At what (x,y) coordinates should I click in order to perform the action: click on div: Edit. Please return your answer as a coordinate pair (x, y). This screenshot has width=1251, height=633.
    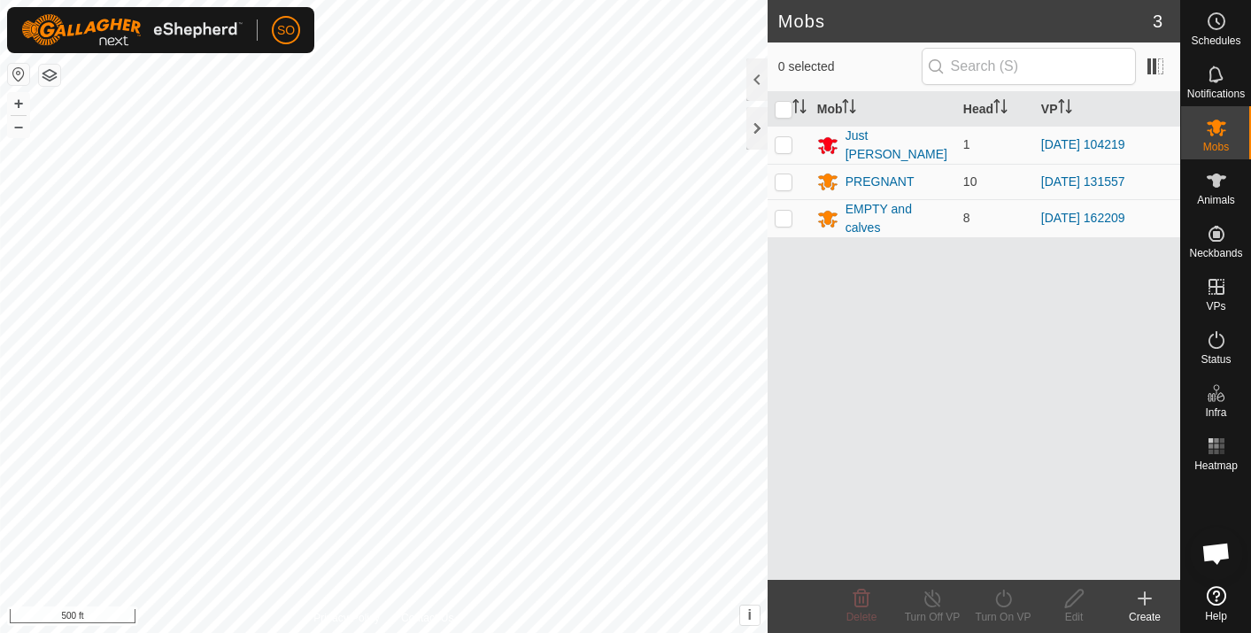
    Looking at the image, I should click on (1074, 617).